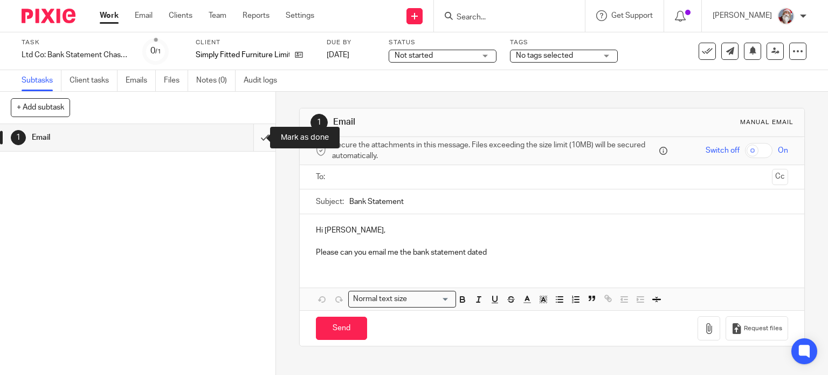 This screenshot has width=828, height=375. Describe the element at coordinates (430, 299) in the screenshot. I see `input: Search for option` at that location.